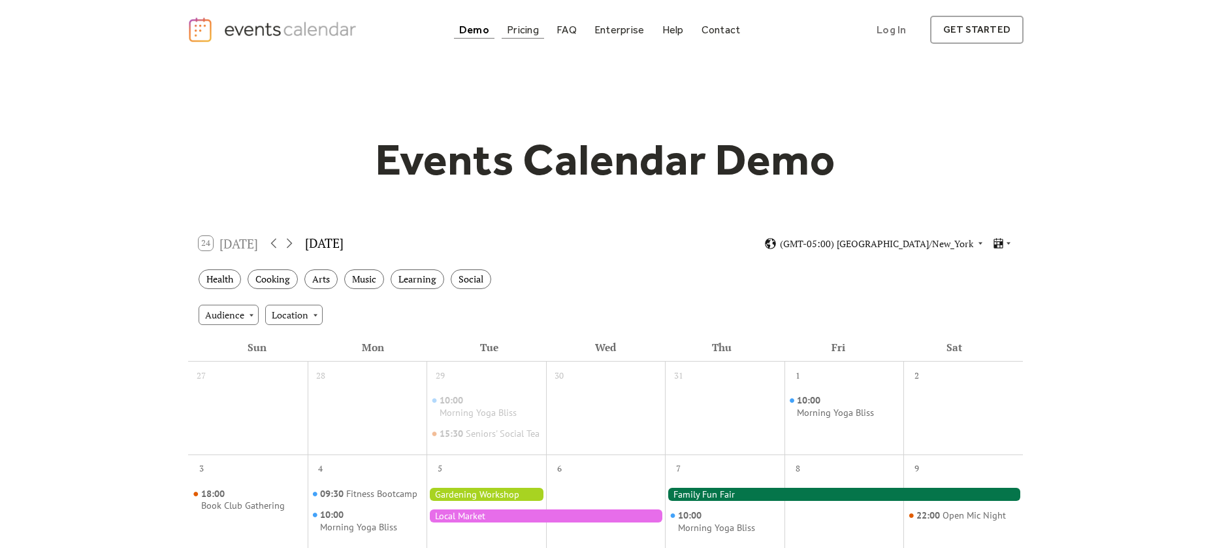 The image size is (1211, 548). Describe the element at coordinates (523, 29) in the screenshot. I see `div: Pricing` at that location.